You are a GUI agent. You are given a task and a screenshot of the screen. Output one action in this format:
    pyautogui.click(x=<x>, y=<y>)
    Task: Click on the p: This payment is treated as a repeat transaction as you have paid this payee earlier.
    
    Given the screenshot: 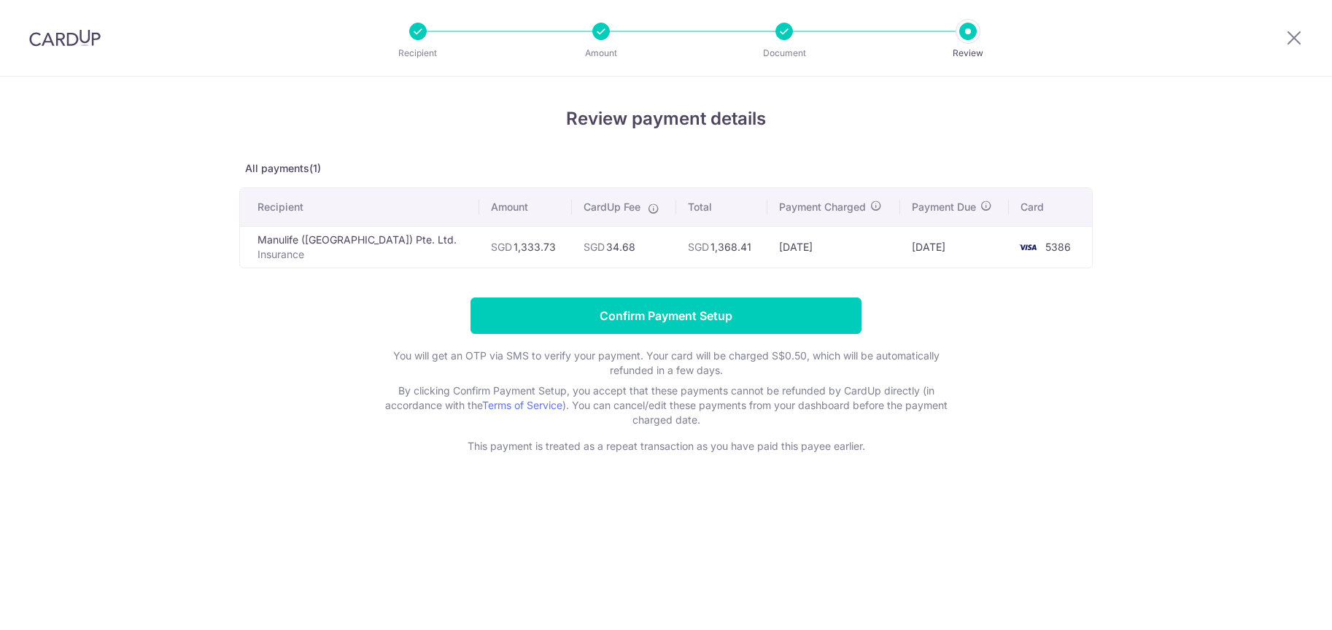 What is the action you would take?
    pyautogui.click(x=666, y=446)
    